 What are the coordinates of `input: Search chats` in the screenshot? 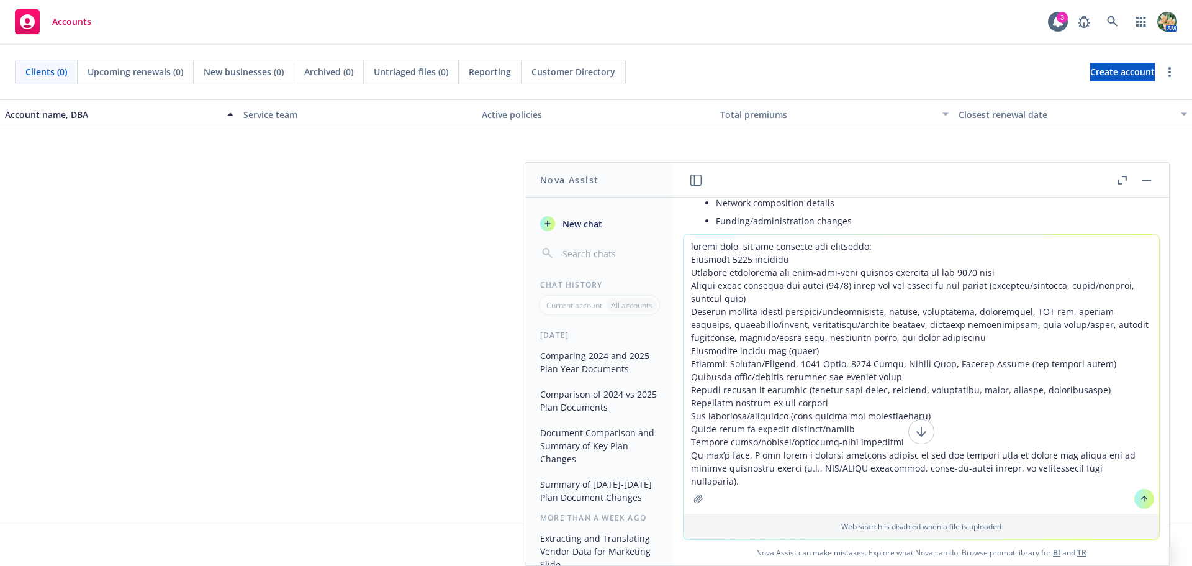 It's located at (609, 253).